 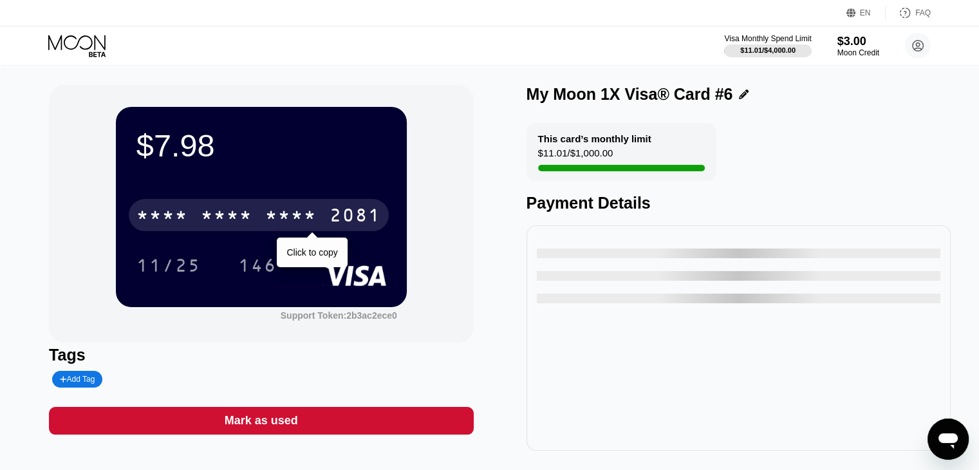 What do you see at coordinates (77, 379) in the screenshot?
I see `div: Add Tag` at bounding box center [77, 379].